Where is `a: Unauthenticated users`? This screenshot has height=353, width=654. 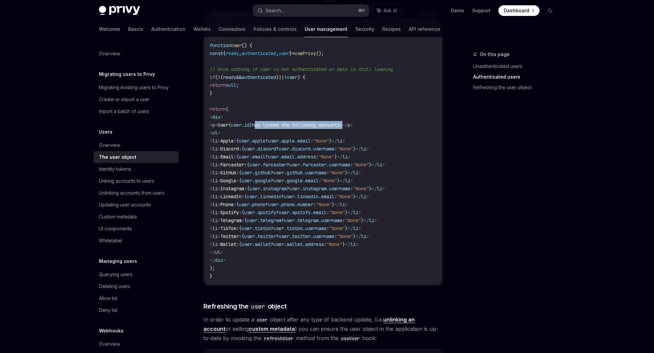 a: Unauthenticated users is located at coordinates (517, 66).